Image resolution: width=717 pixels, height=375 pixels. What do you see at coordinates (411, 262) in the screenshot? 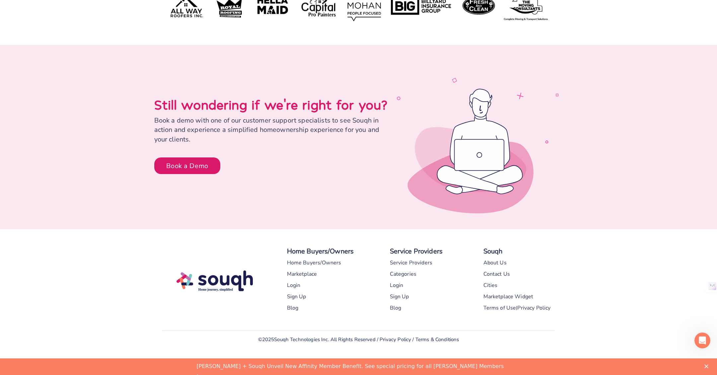
I see `a: Service Providers` at bounding box center [411, 262].